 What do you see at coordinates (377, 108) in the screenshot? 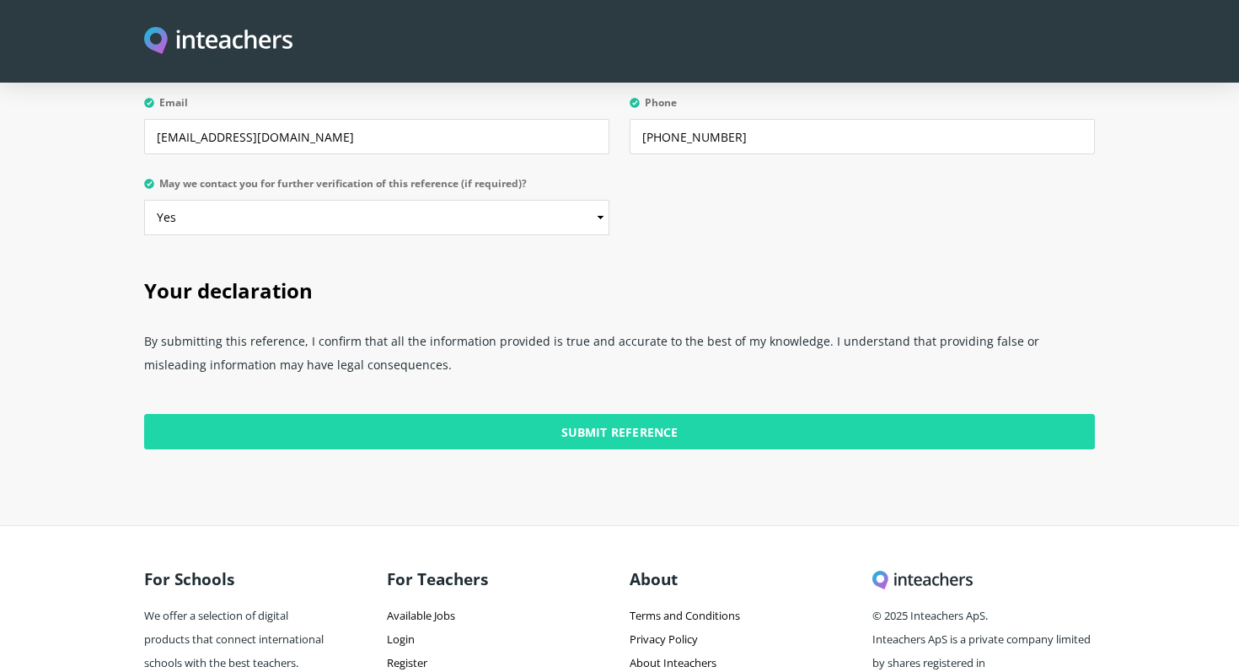
I see `label: Email` at bounding box center [377, 108].